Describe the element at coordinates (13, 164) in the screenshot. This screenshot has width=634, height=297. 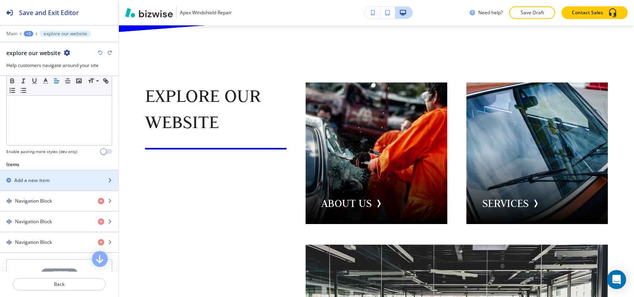
I see `h2: Items` at that location.